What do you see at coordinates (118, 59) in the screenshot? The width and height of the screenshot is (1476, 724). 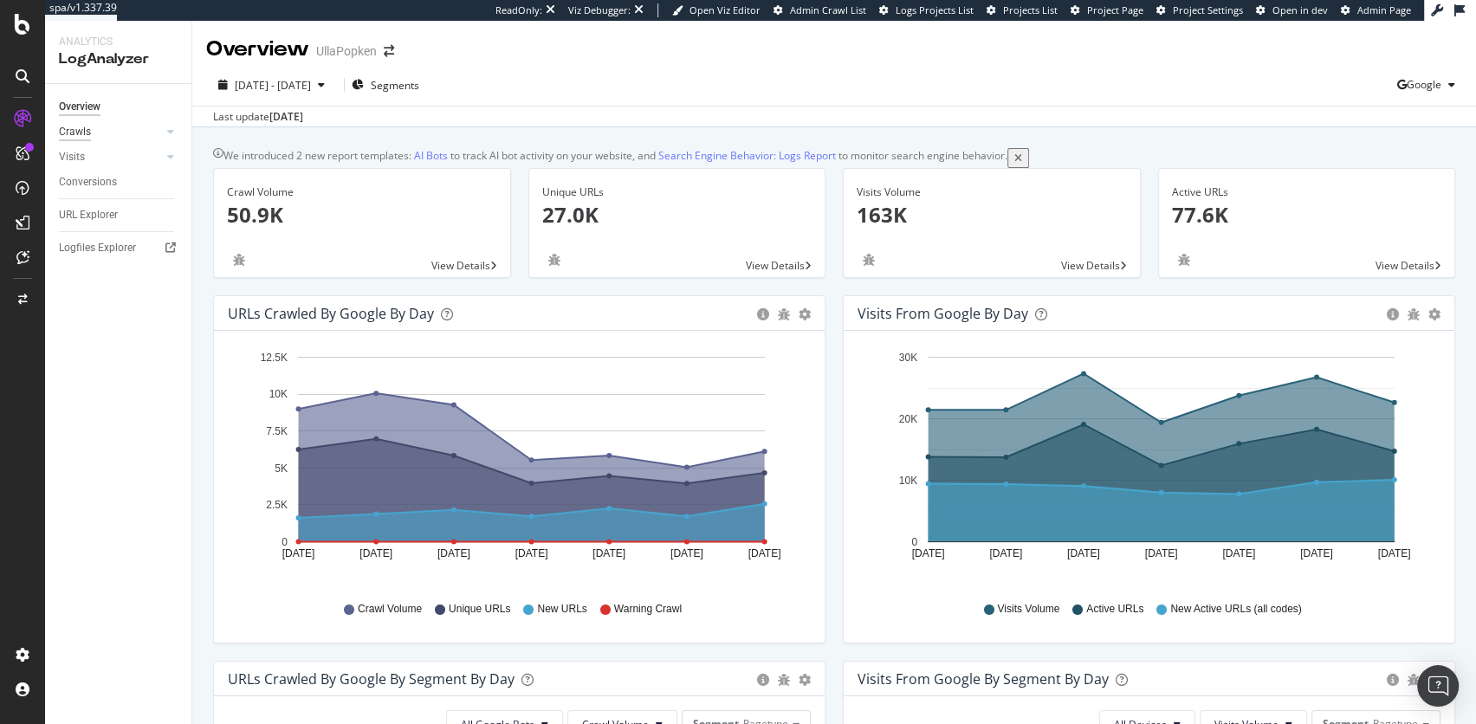 I see `div: LogAnalyzer` at bounding box center [118, 59].